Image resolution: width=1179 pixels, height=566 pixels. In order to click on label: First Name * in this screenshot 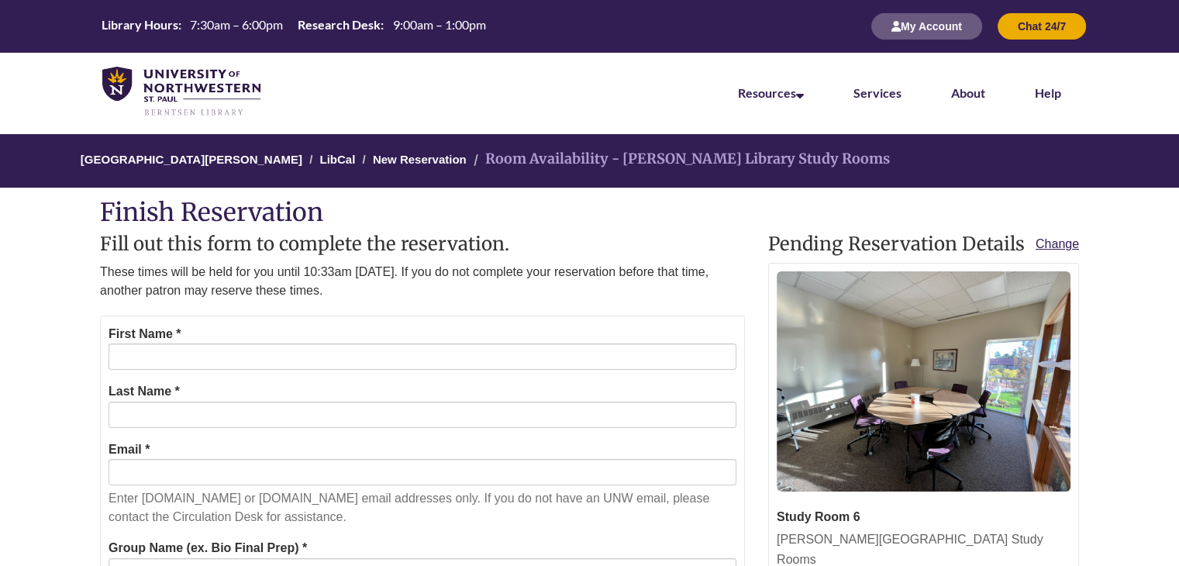, I will do `click(144, 334)`.